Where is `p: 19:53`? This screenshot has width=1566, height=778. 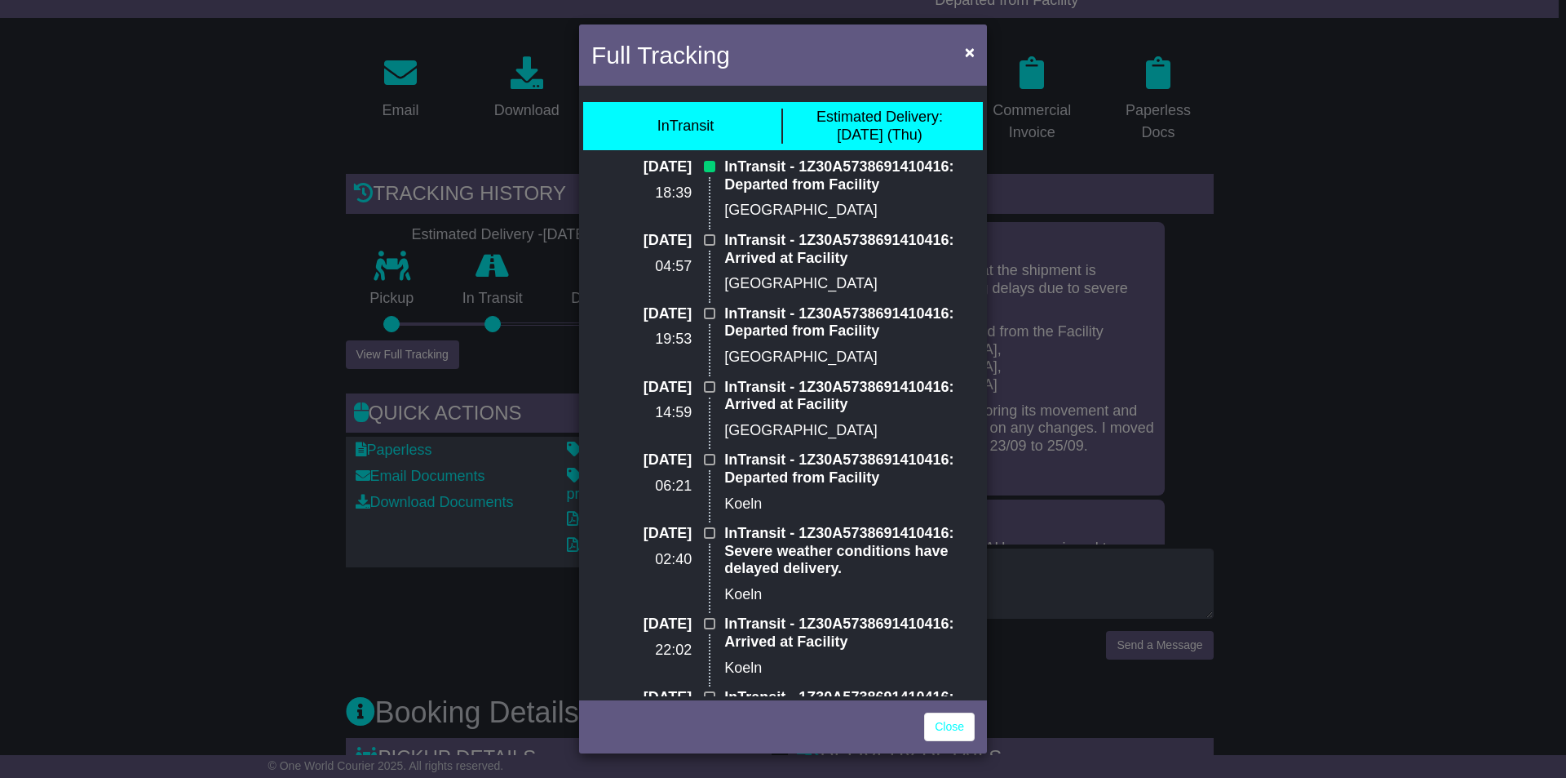
p: 19:53 is located at coordinates (641, 339).